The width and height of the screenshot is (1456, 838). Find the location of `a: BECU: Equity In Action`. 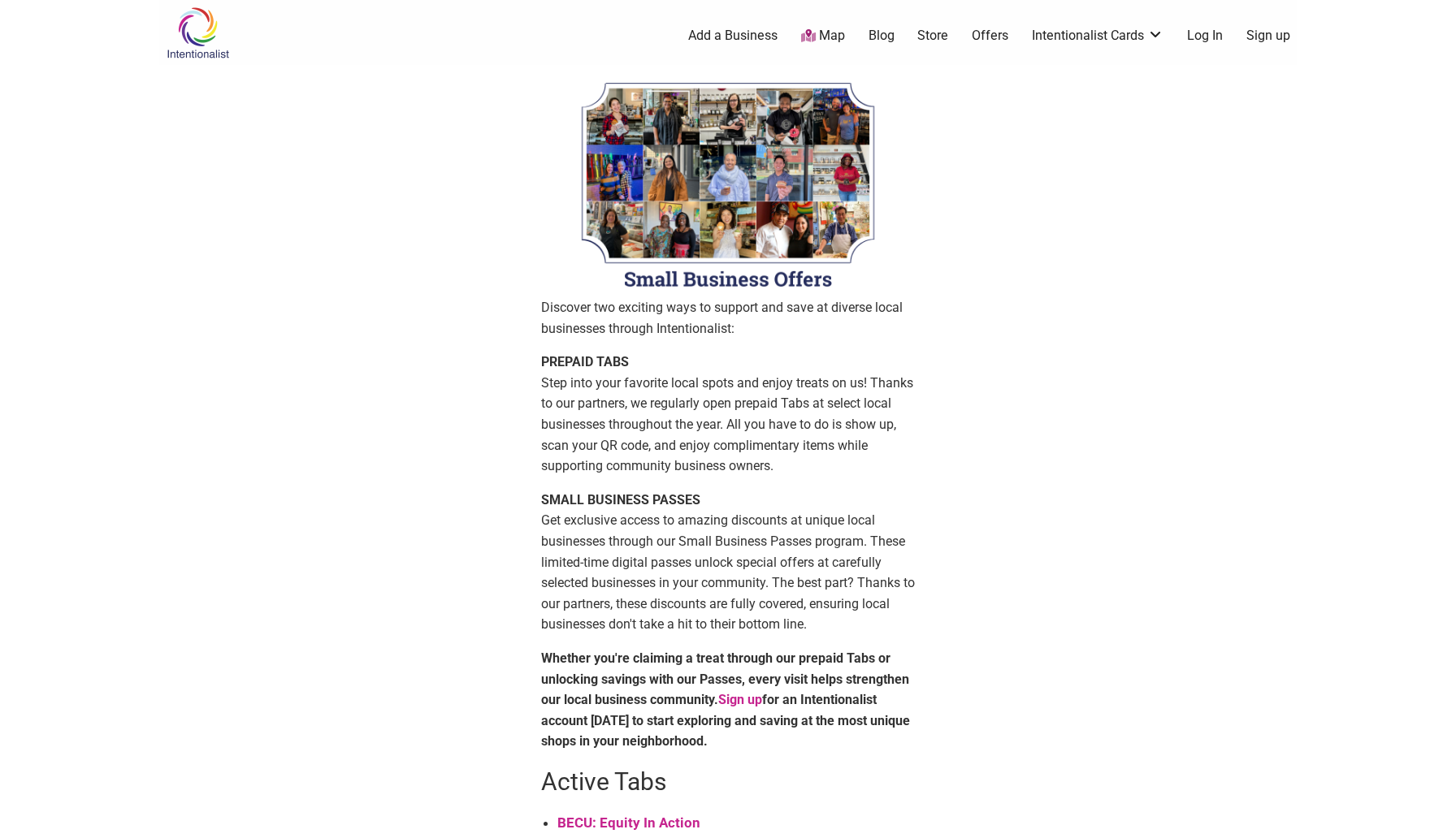

a: BECU: Equity In Action is located at coordinates (629, 823).